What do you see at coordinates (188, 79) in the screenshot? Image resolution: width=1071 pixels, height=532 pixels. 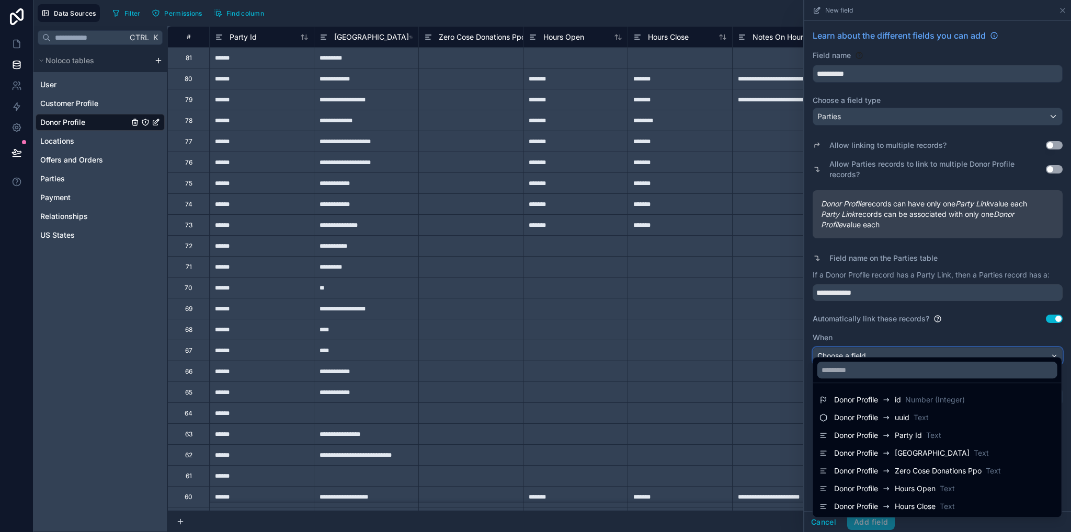 I see `div: 80` at bounding box center [188, 79].